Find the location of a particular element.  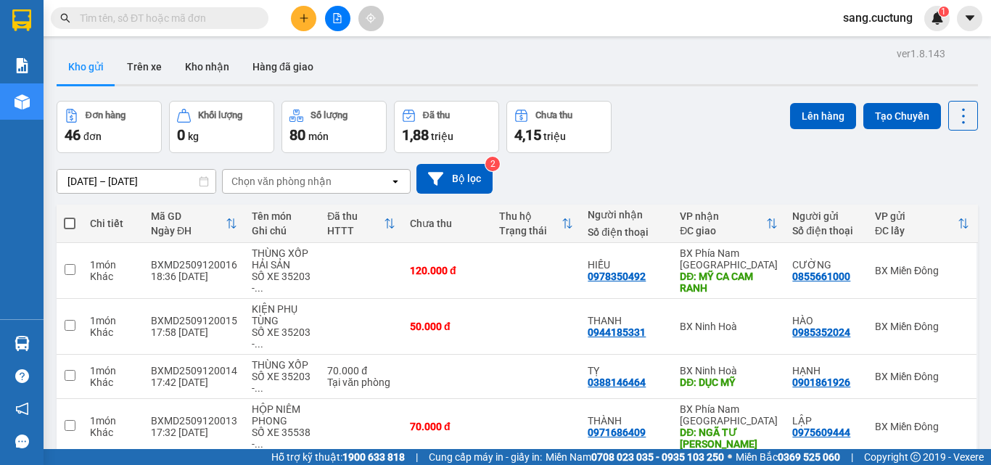

div: 0978350492 is located at coordinates (617, 276).